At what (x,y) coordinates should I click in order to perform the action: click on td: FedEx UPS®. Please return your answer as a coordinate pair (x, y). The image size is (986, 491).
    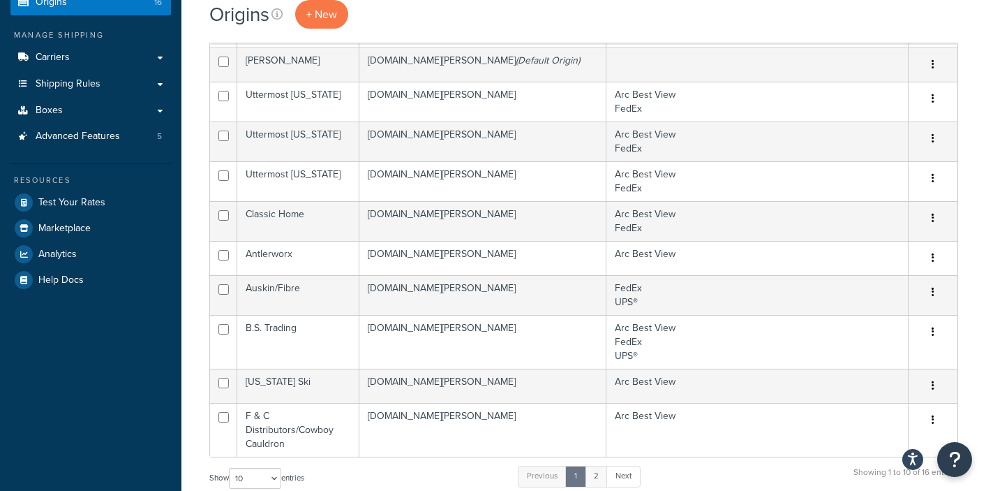
    Looking at the image, I should click on (757, 294).